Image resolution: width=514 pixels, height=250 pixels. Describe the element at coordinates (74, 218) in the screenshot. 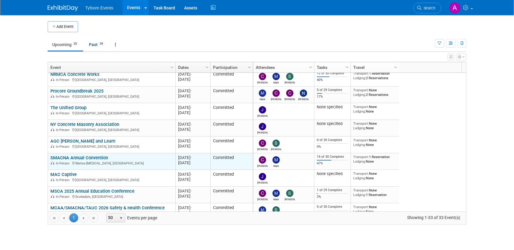

I see `span: 1` at that location.